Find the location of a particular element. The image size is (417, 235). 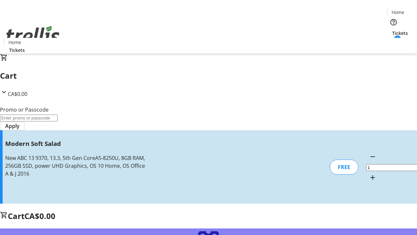

button: Increment by one is located at coordinates (373, 177).